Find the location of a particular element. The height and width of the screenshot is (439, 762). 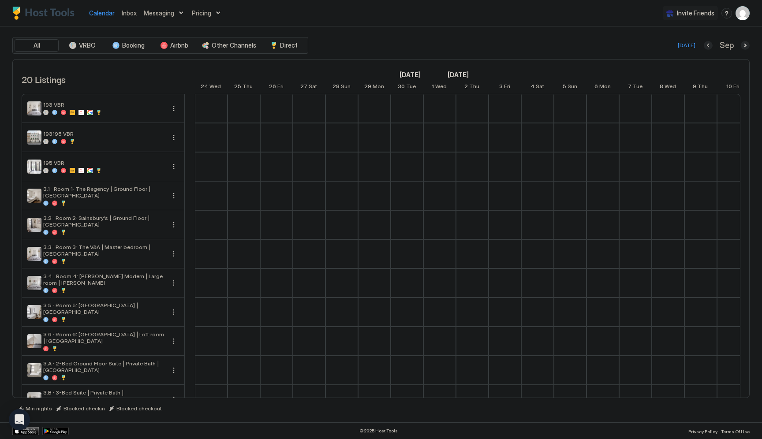

span: Tue is located at coordinates (411, 87).